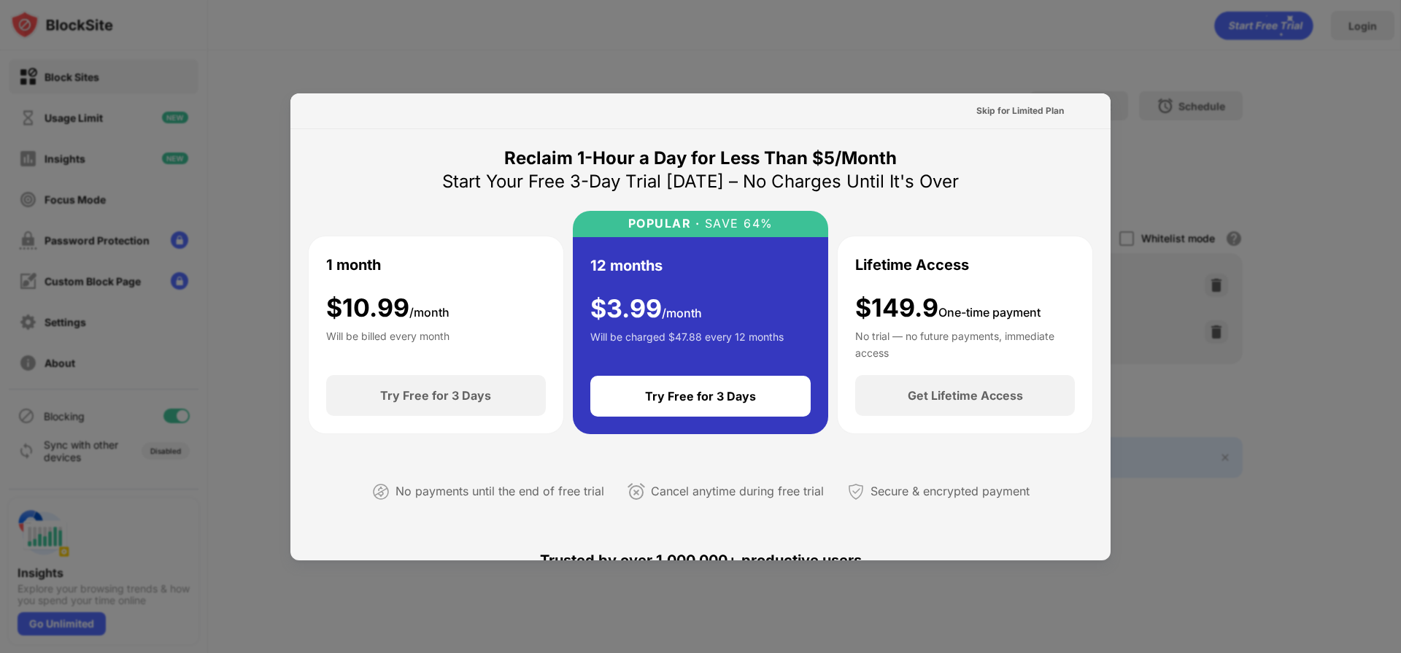 This screenshot has width=1401, height=653. I want to click on div: $149.9, so click(948, 308).